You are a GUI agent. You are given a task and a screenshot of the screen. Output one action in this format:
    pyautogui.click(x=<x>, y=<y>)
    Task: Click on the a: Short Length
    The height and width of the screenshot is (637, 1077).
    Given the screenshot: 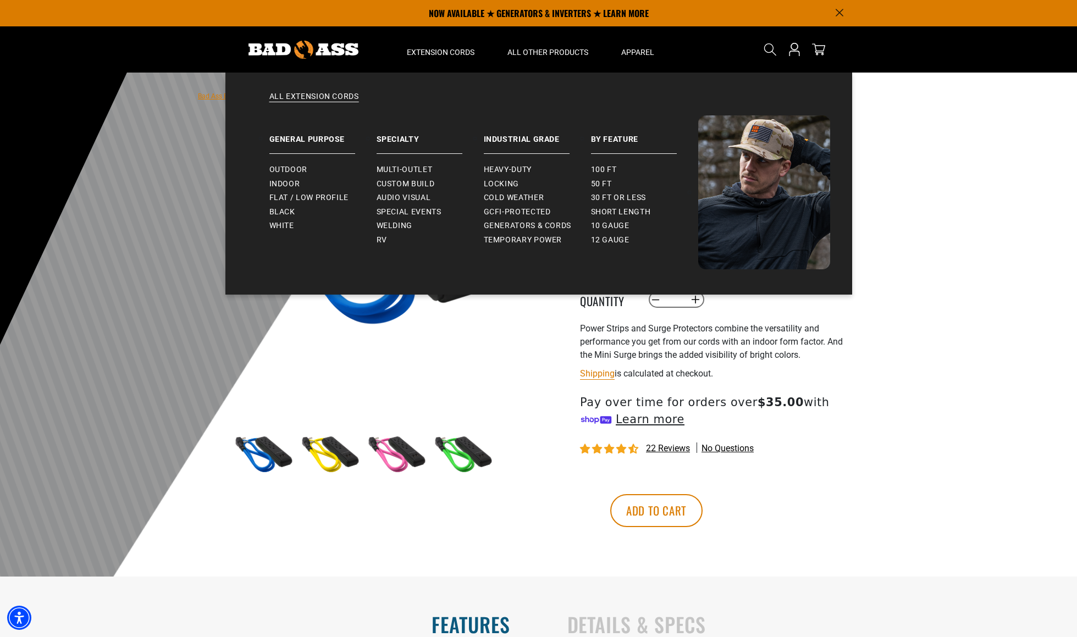 What is the action you would take?
    pyautogui.click(x=644, y=212)
    